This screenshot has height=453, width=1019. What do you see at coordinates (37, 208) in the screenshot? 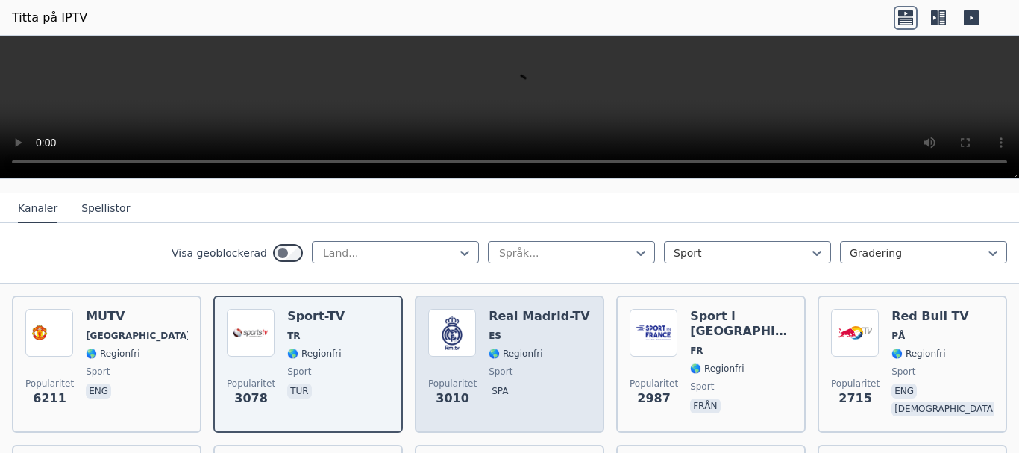
I see `font: Kanaler` at bounding box center [37, 208].